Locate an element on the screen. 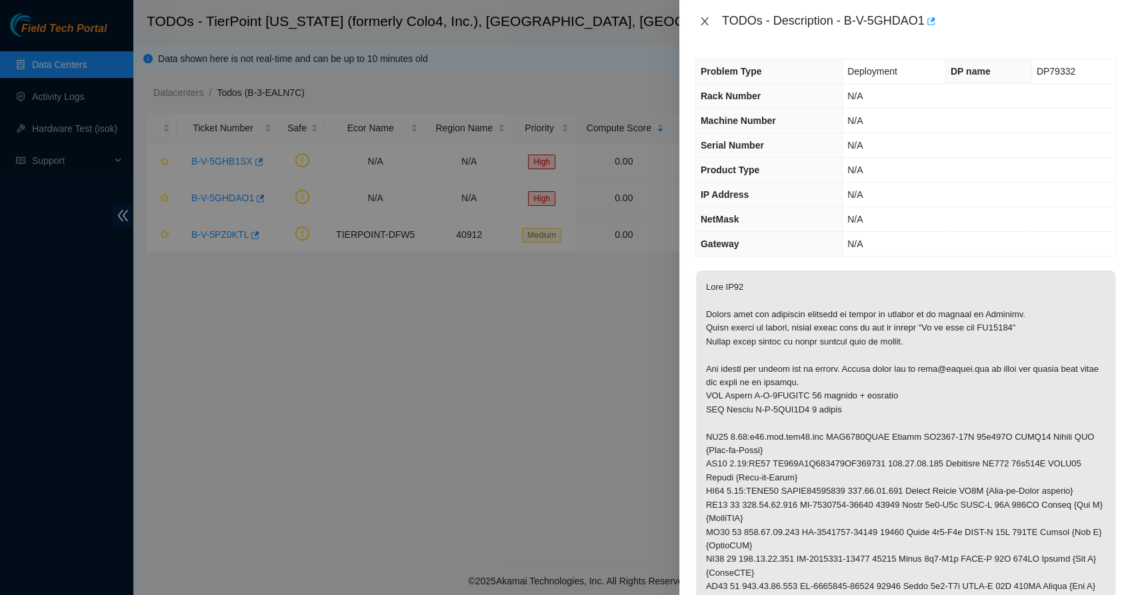 The width and height of the screenshot is (1132, 595). div: TODOs - Description - B-V-5GHDAO1 is located at coordinates (919, 21).